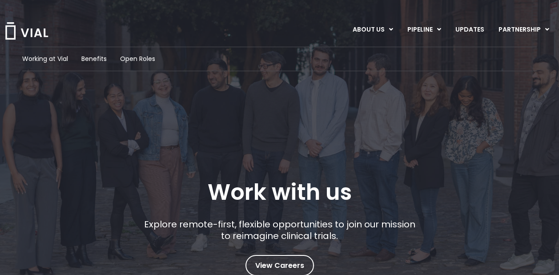 This screenshot has height=275, width=559. Describe the element at coordinates (424, 30) in the screenshot. I see `a: PIPELINEMenu Toggle` at that location.